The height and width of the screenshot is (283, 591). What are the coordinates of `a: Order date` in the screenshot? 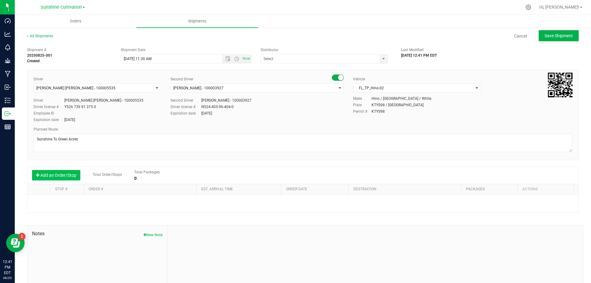 It's located at (296, 189).